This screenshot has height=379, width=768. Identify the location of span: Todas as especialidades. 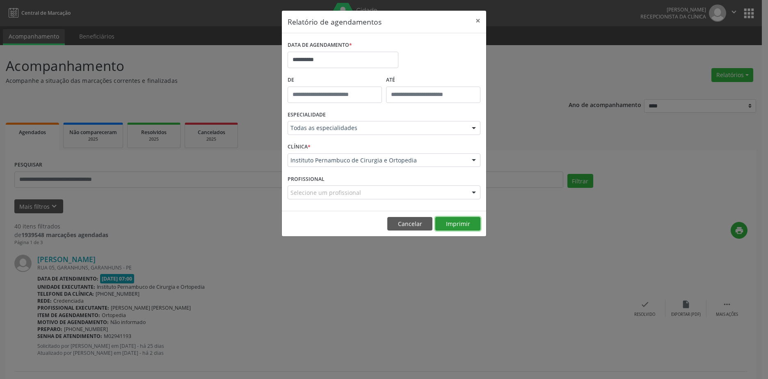
(377, 128).